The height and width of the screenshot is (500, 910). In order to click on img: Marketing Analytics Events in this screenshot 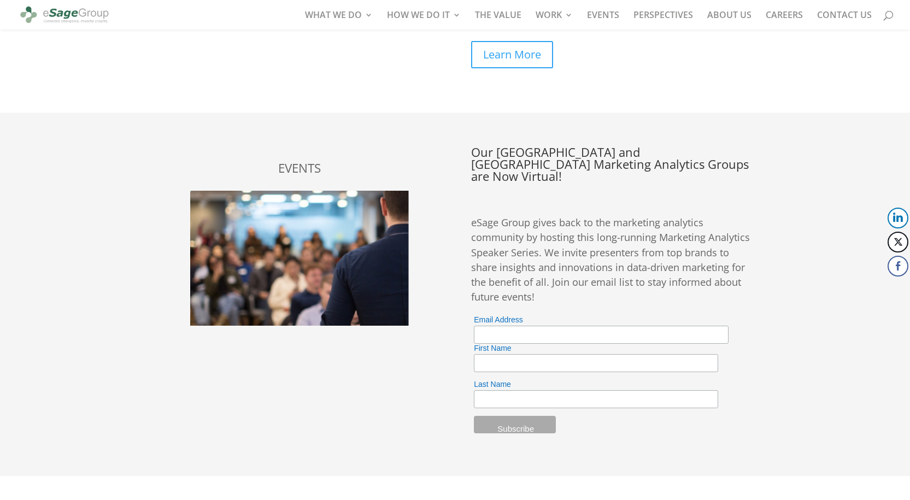, I will do `click(299, 258)`.